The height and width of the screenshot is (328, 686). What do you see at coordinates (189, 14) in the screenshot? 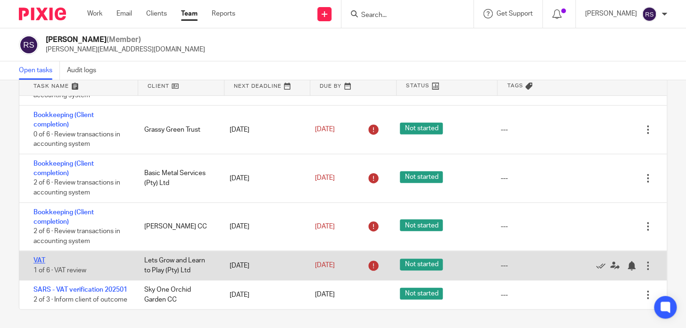
I see `a: Team` at bounding box center [189, 14].